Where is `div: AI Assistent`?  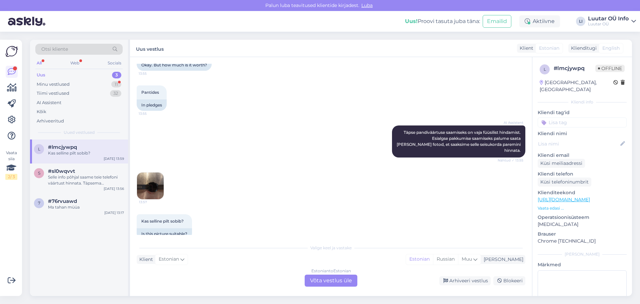
div: AI Assistent is located at coordinates (49, 103).